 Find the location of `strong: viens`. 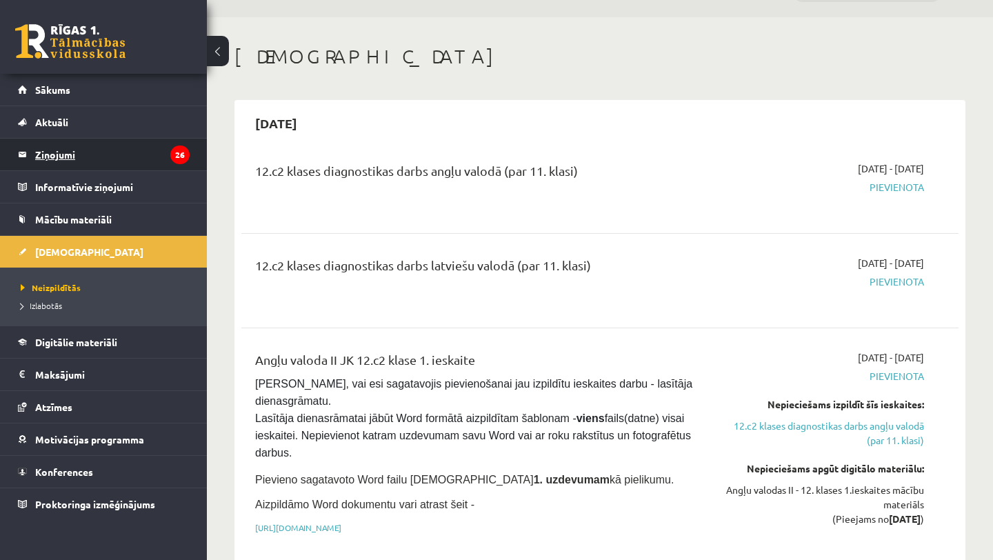

strong: viens is located at coordinates (590, 418).